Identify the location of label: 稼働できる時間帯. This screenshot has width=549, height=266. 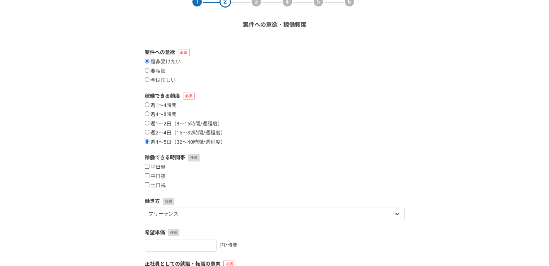
(275, 158).